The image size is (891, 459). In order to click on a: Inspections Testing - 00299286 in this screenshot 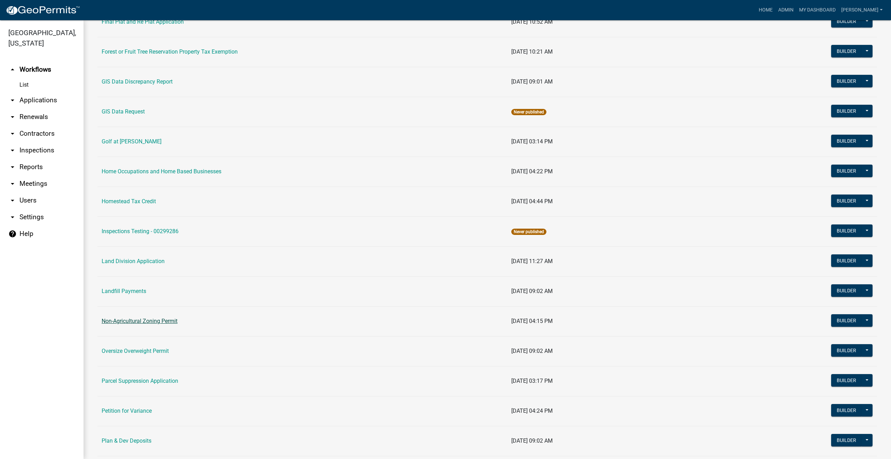, I will do `click(140, 231)`.